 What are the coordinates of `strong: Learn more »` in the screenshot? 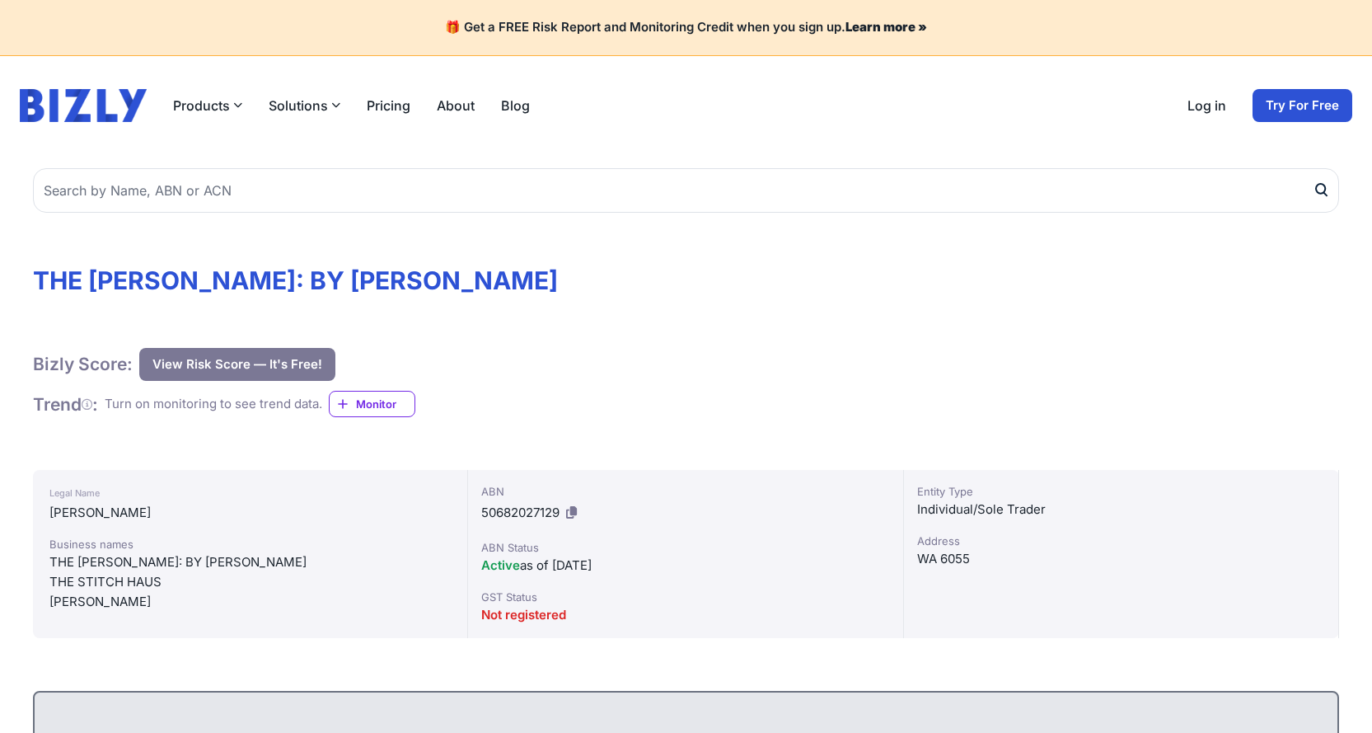 It's located at (886, 26).